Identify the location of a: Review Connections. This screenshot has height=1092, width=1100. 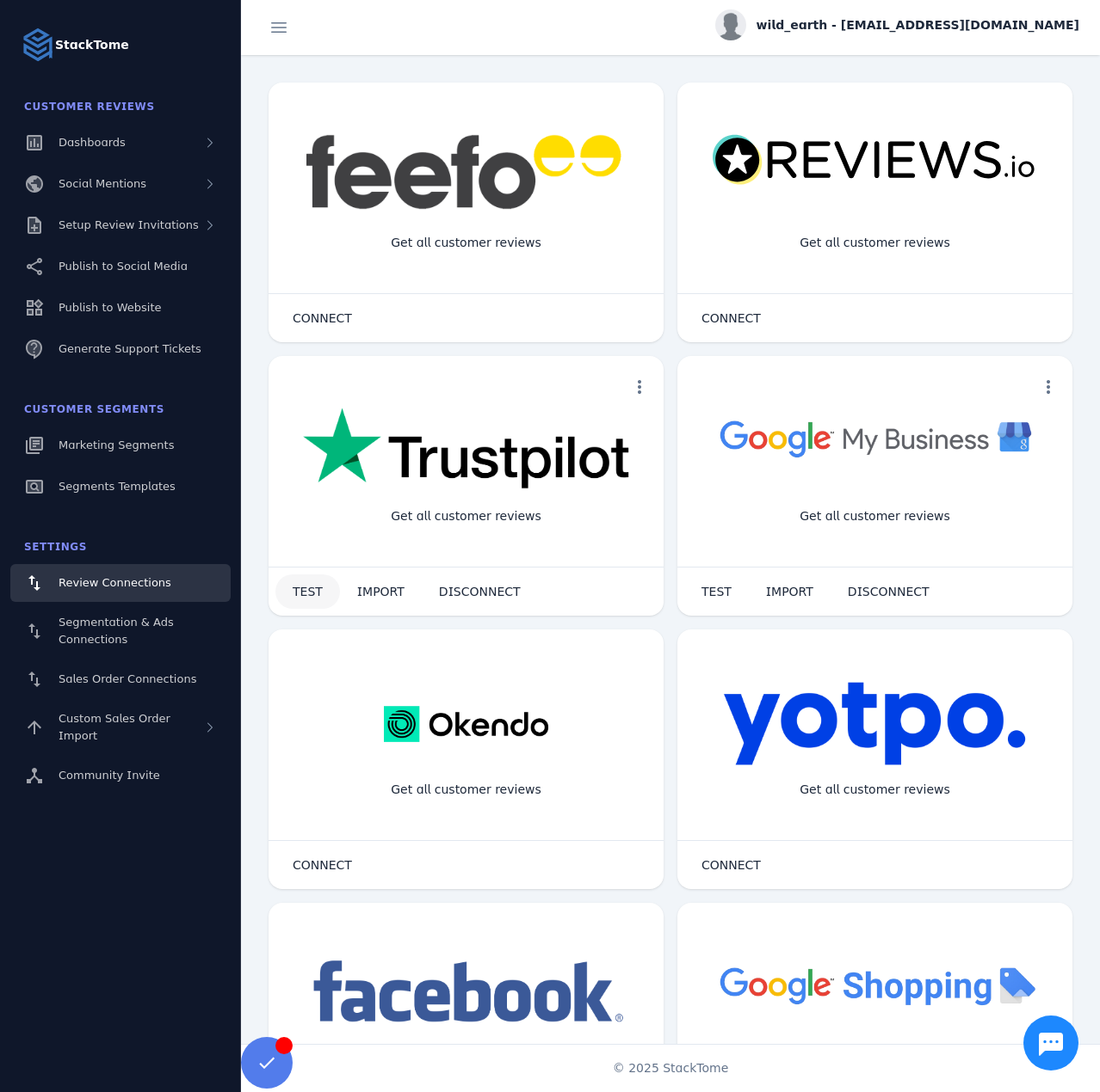
(120, 584).